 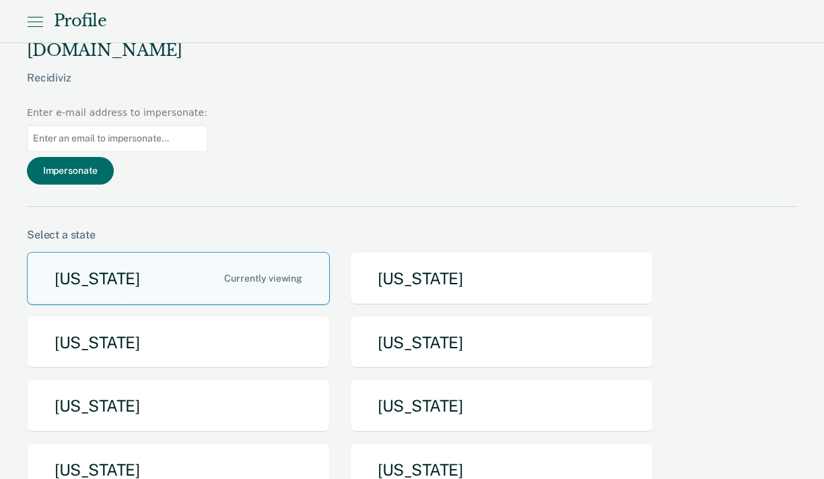 What do you see at coordinates (70, 170) in the screenshot?
I see `button: Impersonate` at bounding box center [70, 170].